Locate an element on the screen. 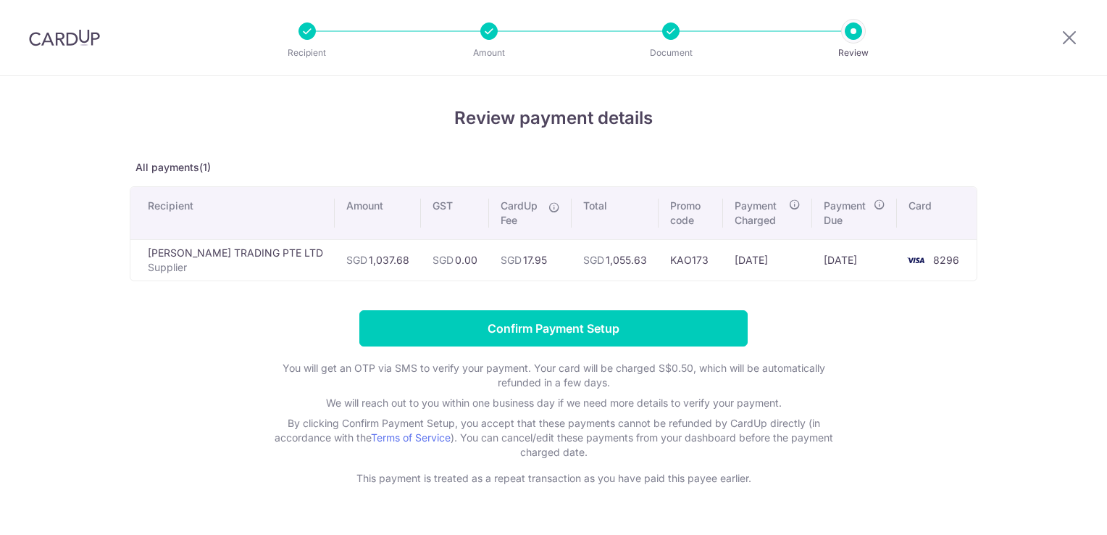  span: Payment Due is located at coordinates (846, 213).